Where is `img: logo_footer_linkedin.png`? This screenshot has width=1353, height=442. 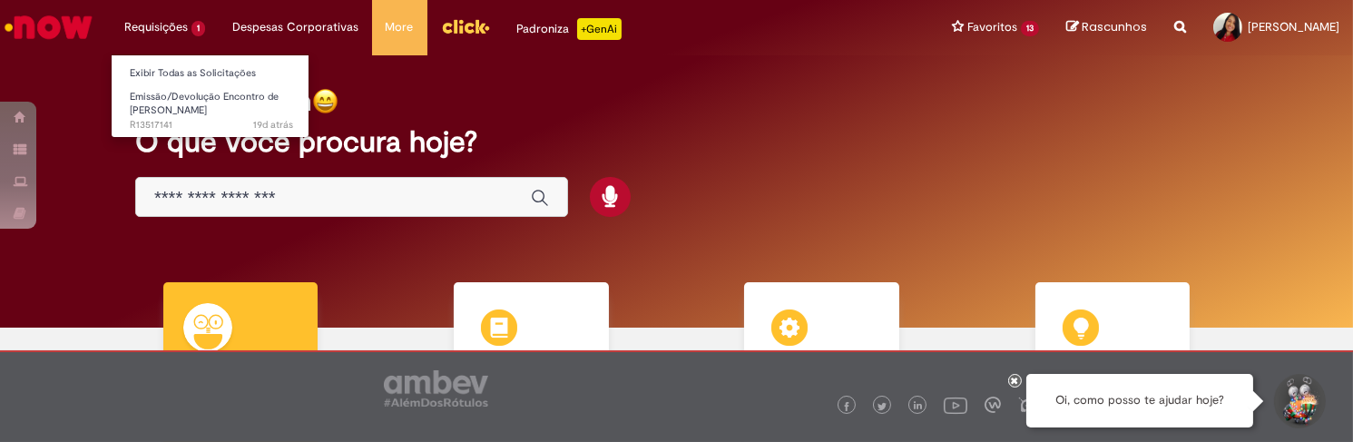 img: logo_footer_linkedin.png is located at coordinates (918, 407).